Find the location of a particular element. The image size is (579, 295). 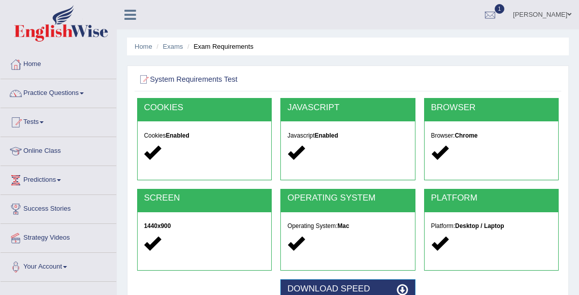

h2: SCREEN is located at coordinates (204, 198).